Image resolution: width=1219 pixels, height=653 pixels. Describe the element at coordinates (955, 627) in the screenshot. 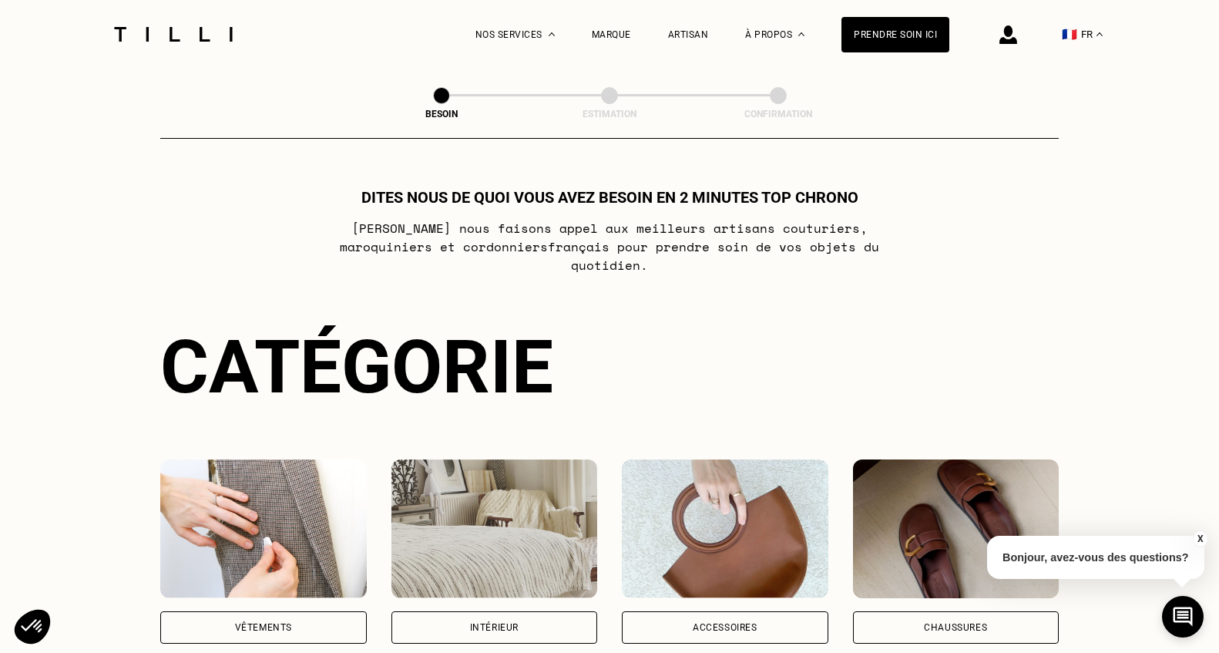

I see `div: Chaussures` at that location.